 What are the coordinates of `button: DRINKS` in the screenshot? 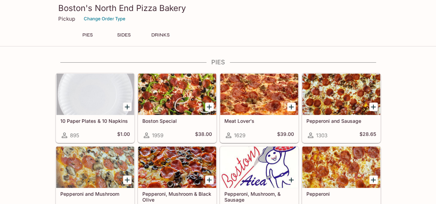 It's located at (161, 35).